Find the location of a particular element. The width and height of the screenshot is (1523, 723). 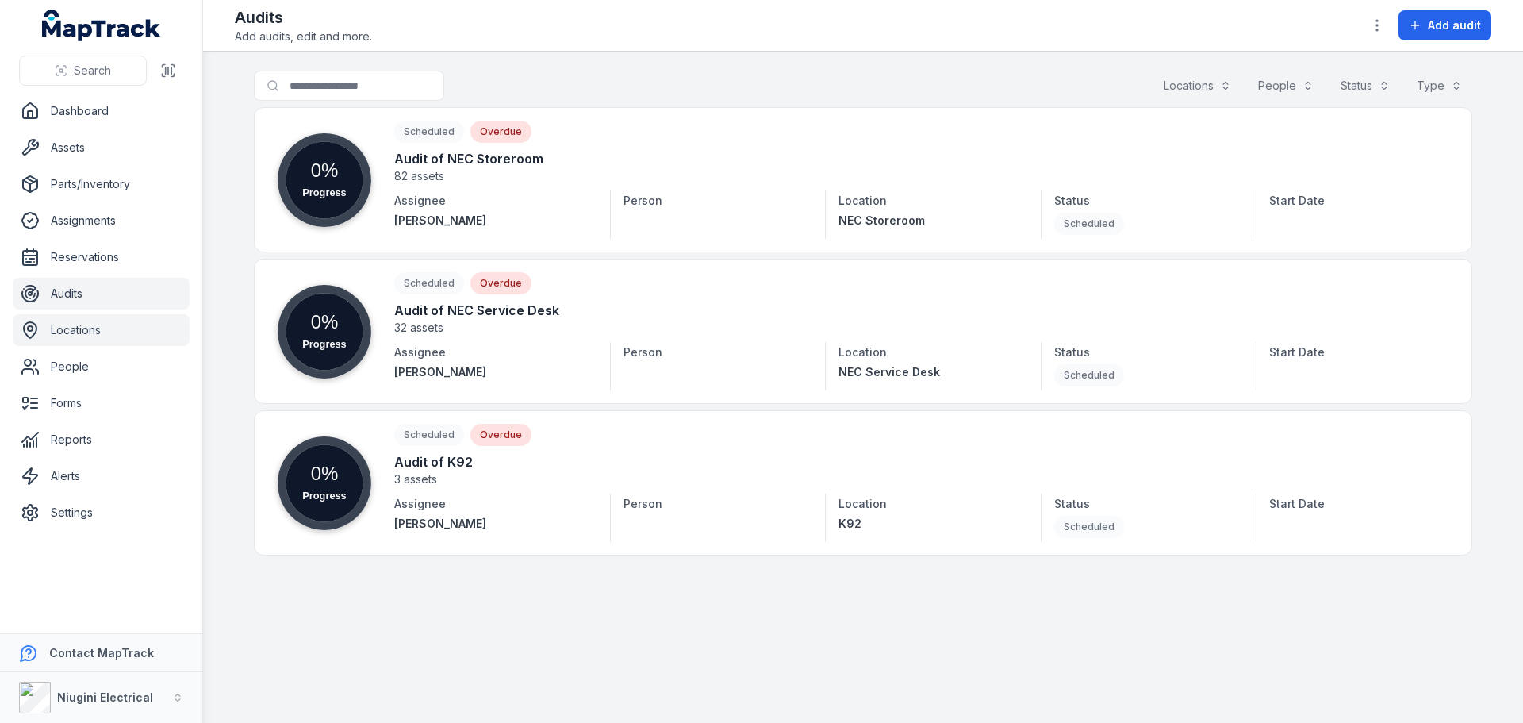

a: Settings is located at coordinates (101, 512).